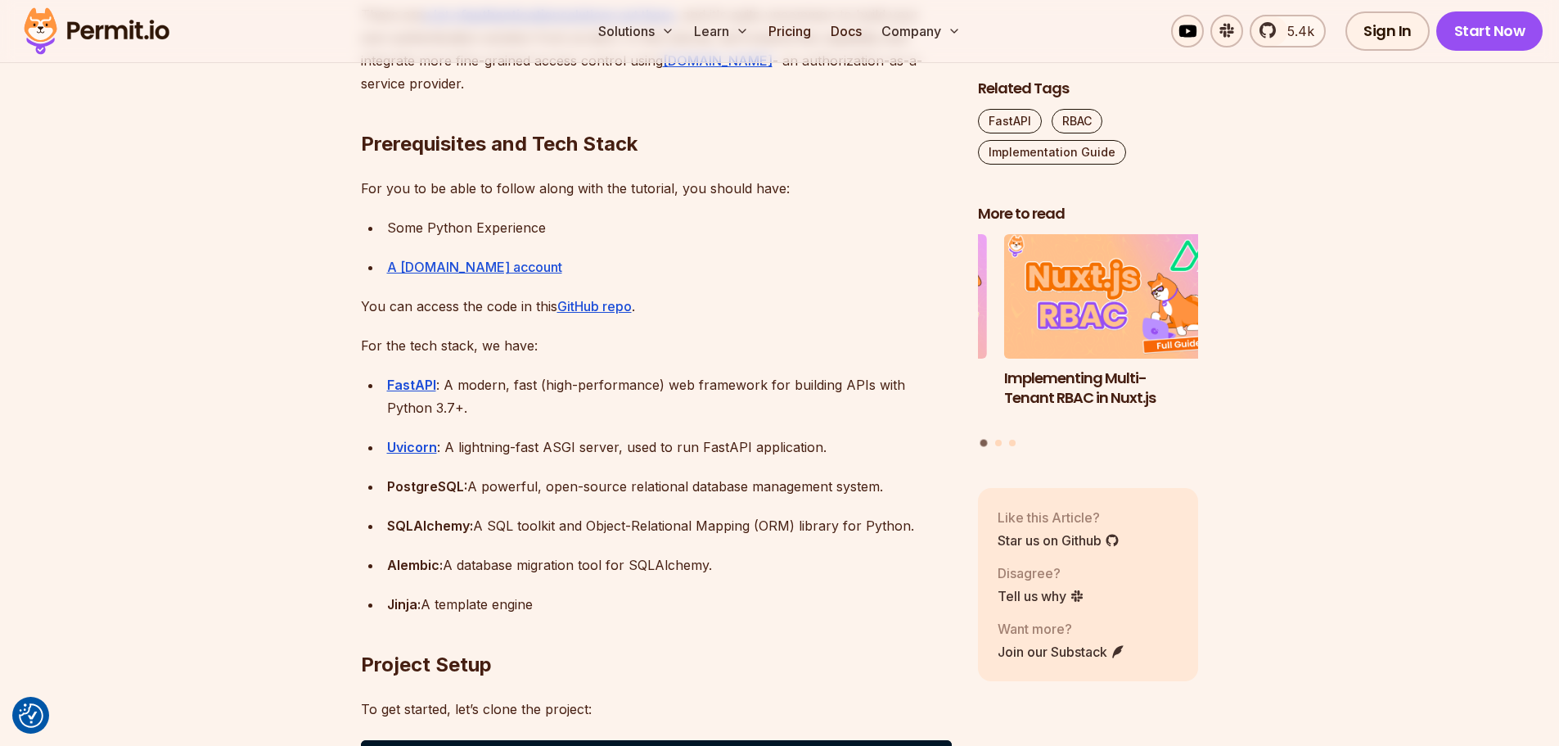 Image resolution: width=1559 pixels, height=746 pixels. Describe the element at coordinates (998, 442) in the screenshot. I see `button: Go to slide 2` at that location.